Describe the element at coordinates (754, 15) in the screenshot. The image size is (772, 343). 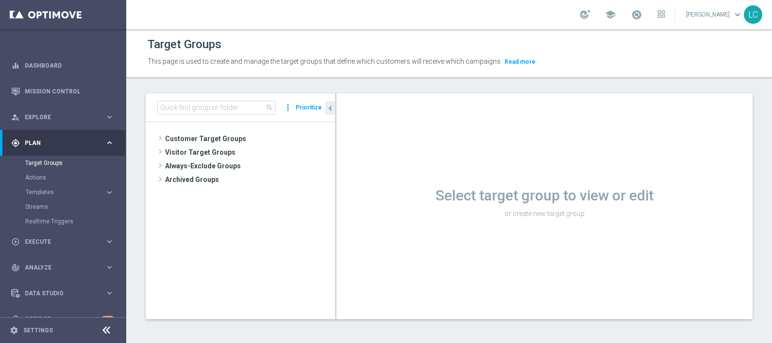
I see `div: LC` at that location.